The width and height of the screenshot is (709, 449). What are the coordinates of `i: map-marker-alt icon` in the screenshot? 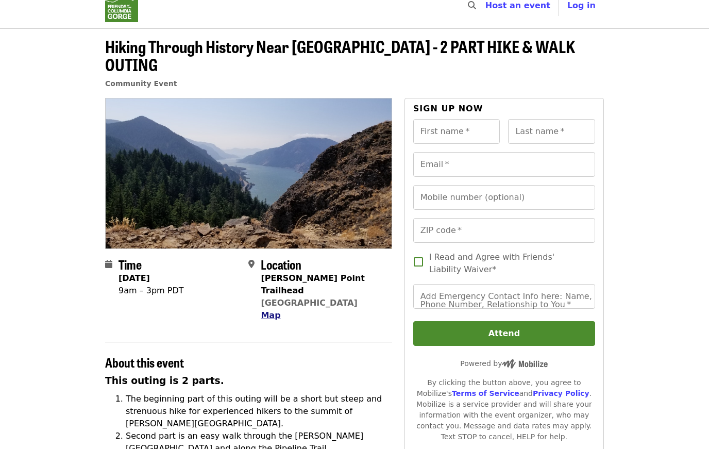 It's located at (251, 264).